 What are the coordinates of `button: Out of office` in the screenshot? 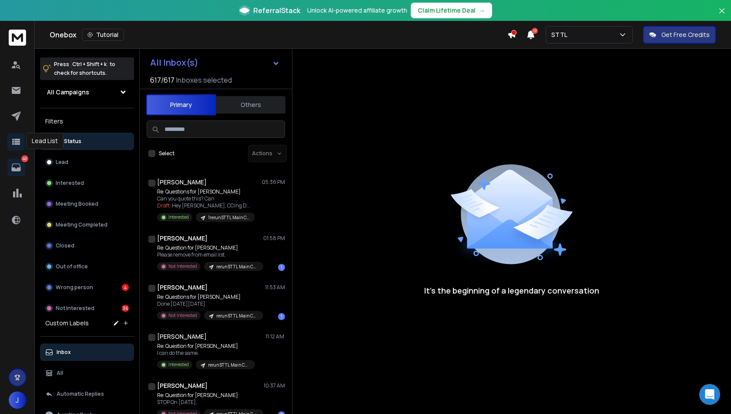 It's located at (87, 267).